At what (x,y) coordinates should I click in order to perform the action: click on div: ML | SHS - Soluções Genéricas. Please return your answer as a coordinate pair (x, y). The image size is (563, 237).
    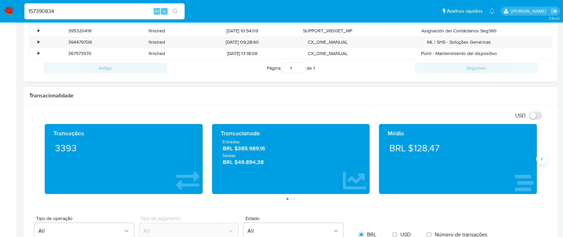
    Looking at the image, I should click on (459, 42).